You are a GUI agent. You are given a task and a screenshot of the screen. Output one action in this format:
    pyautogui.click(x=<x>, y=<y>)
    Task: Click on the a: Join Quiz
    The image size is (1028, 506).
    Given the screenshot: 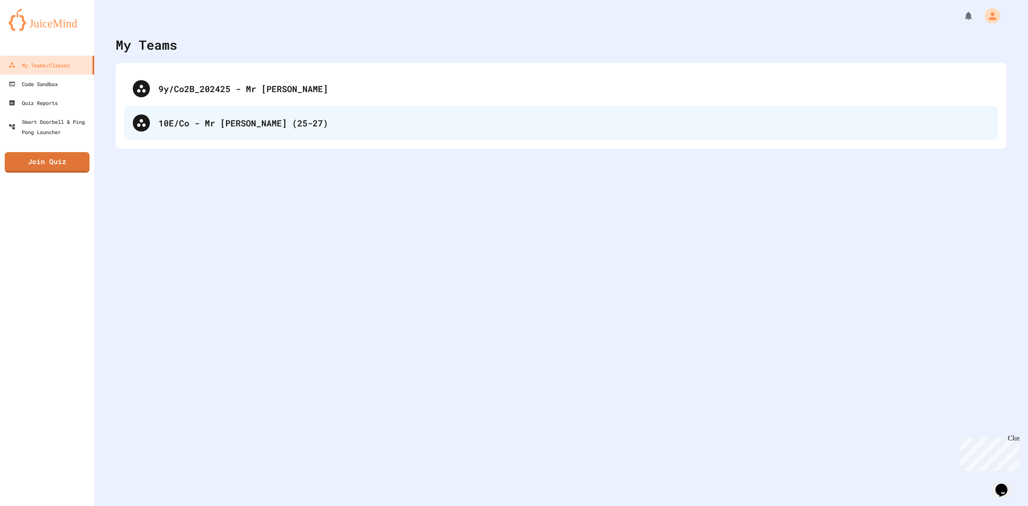 What is the action you would take?
    pyautogui.click(x=47, y=162)
    